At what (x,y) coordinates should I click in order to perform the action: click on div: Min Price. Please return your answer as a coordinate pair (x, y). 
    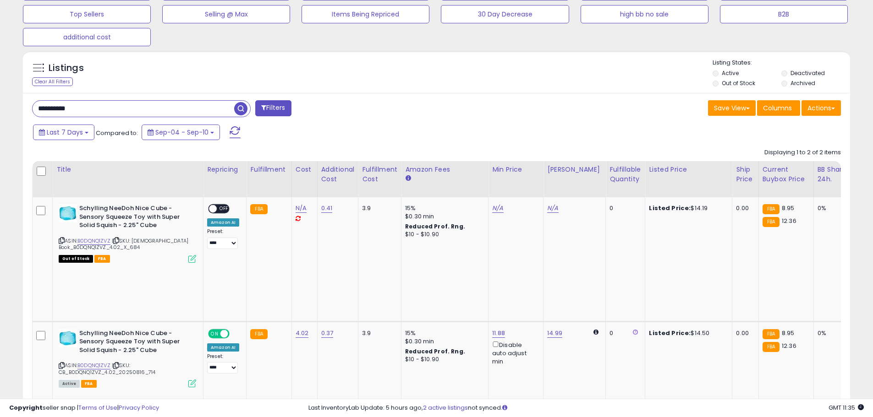
    Looking at the image, I should click on (515, 170).